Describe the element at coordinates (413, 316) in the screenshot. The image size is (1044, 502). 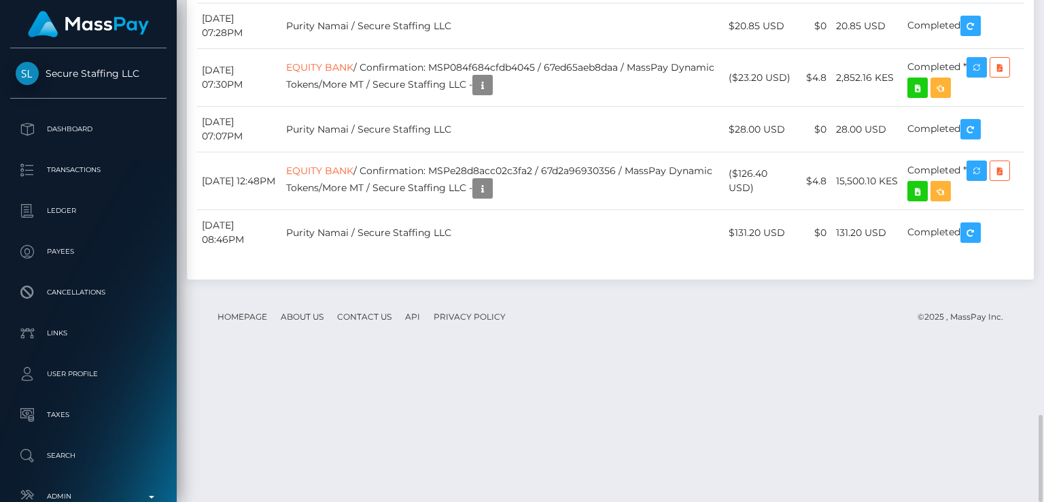
I see `a: API` at that location.